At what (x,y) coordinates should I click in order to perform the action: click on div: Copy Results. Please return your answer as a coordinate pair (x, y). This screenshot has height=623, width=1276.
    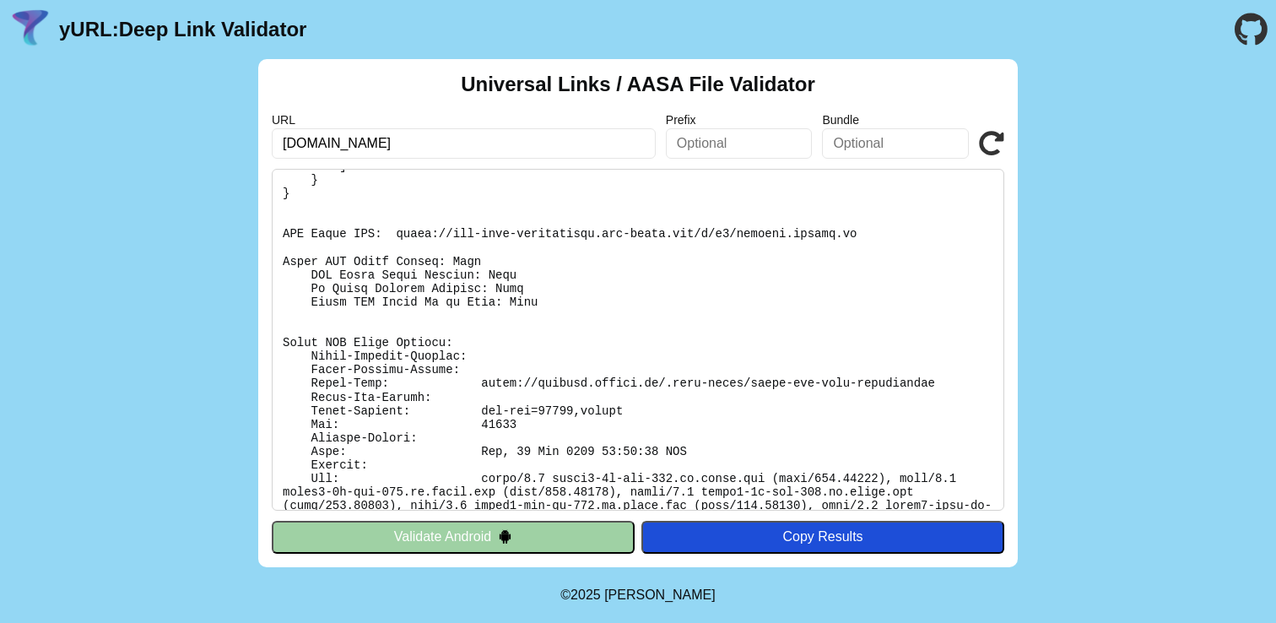
    Looking at the image, I should click on (823, 537).